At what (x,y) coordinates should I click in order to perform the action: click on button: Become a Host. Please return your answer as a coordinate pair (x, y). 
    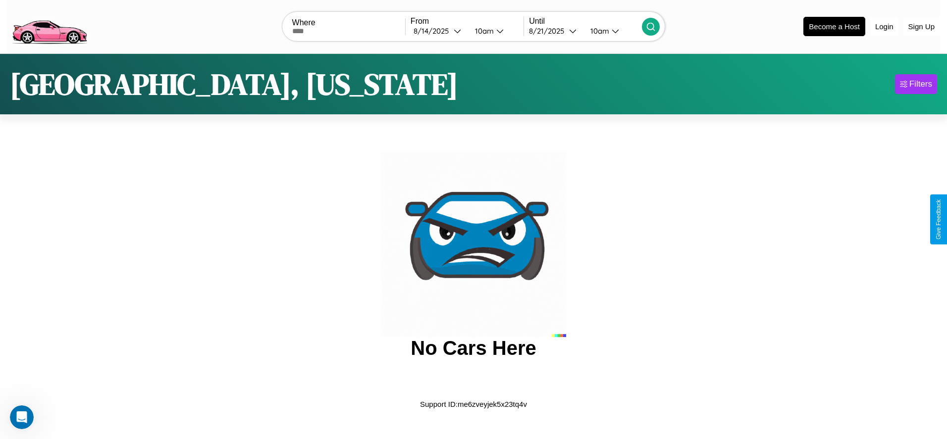
    Looking at the image, I should click on (834, 26).